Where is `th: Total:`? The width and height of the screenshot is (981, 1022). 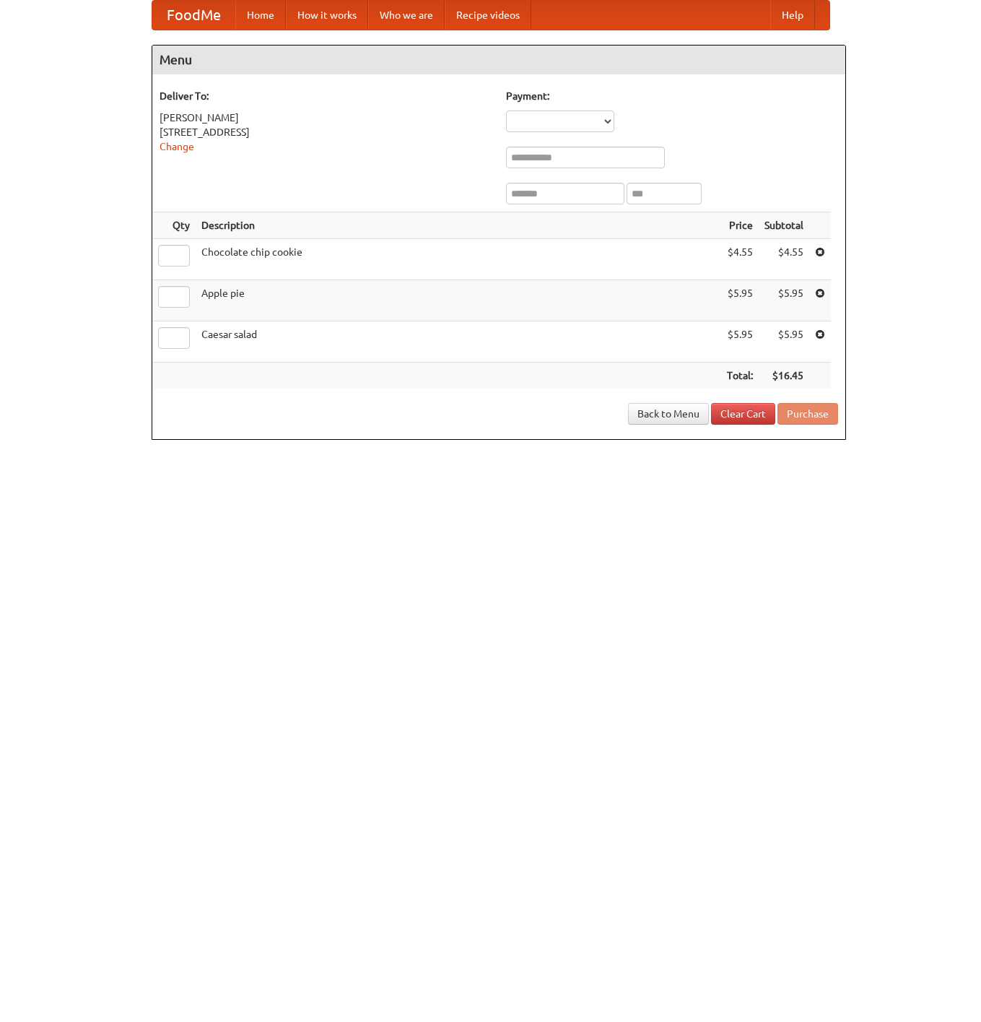 th: Total: is located at coordinates (740, 376).